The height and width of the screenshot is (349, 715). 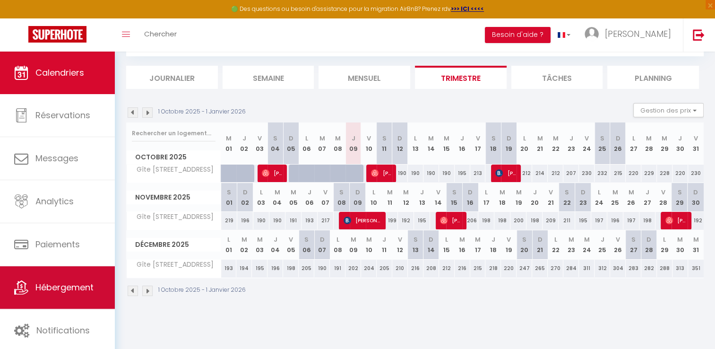 What do you see at coordinates (551, 220) in the screenshot?
I see `div: 209` at bounding box center [551, 220].